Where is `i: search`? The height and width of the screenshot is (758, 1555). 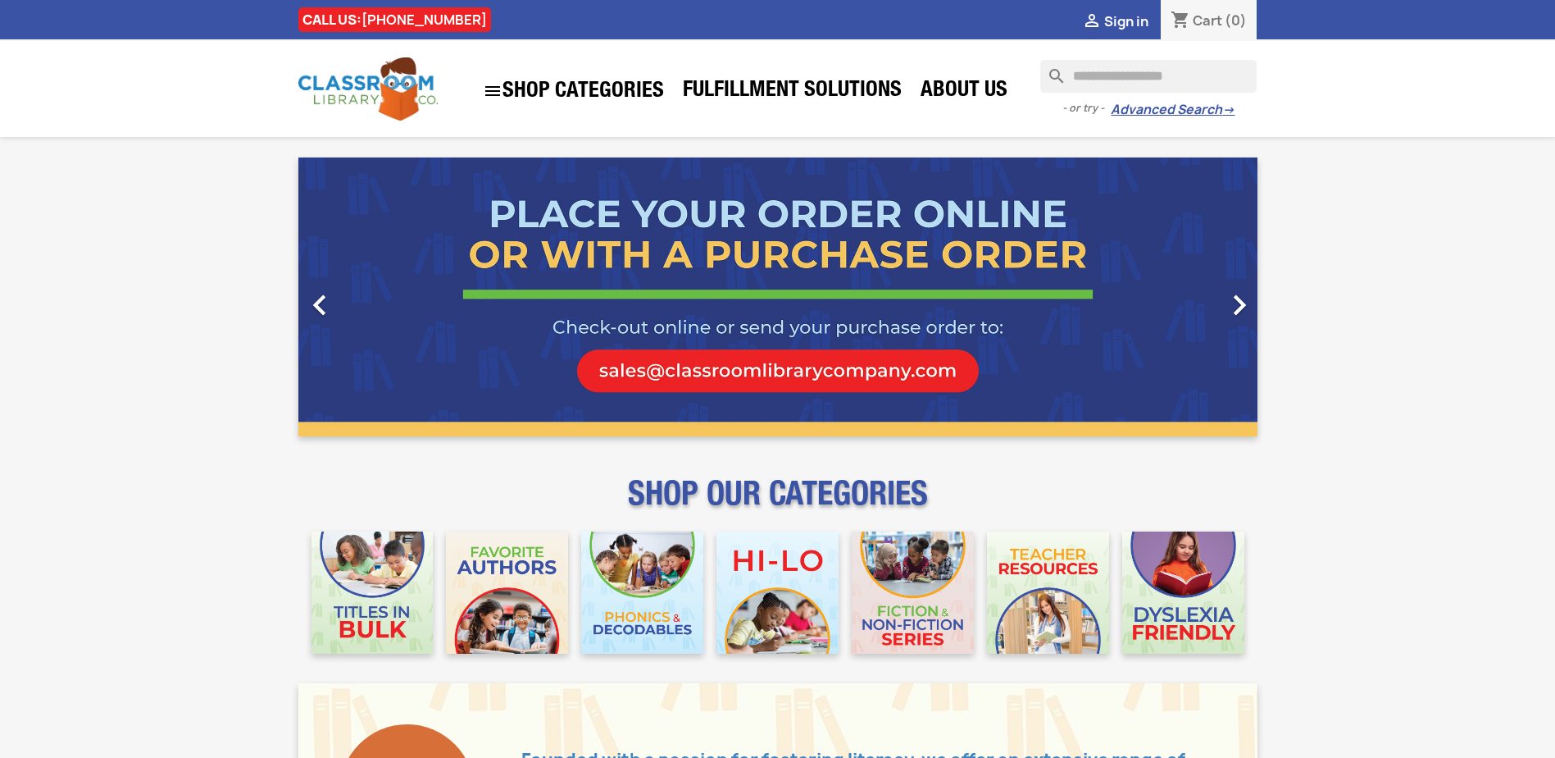 i: search is located at coordinates (1050, 70).